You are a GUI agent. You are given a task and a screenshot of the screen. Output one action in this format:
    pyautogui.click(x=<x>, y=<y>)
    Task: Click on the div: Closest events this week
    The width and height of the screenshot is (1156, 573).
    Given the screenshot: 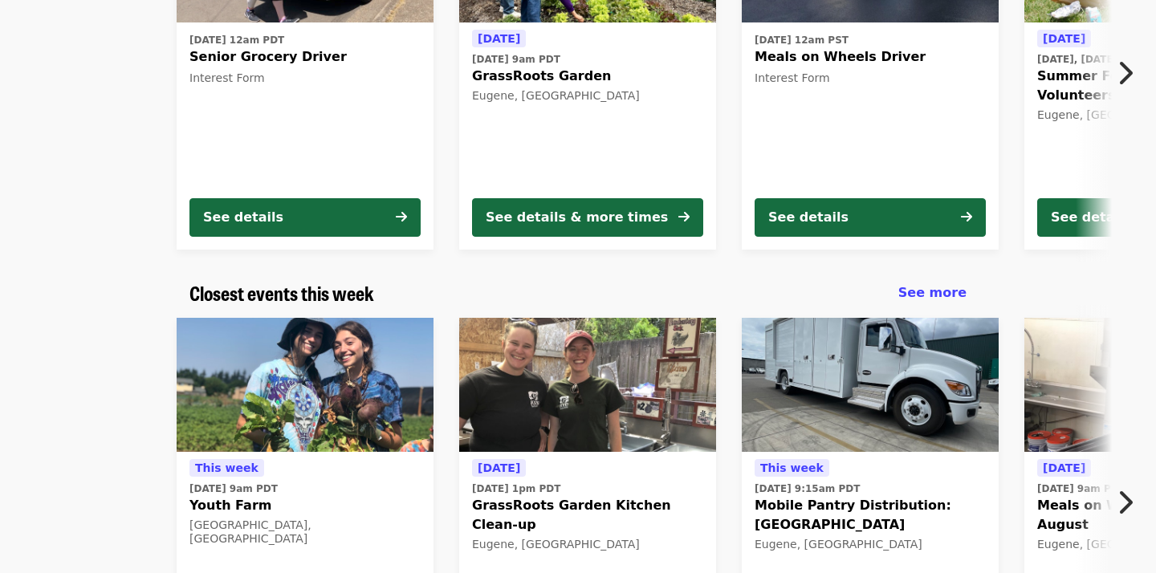 What is the action you would take?
    pyautogui.click(x=578, y=293)
    